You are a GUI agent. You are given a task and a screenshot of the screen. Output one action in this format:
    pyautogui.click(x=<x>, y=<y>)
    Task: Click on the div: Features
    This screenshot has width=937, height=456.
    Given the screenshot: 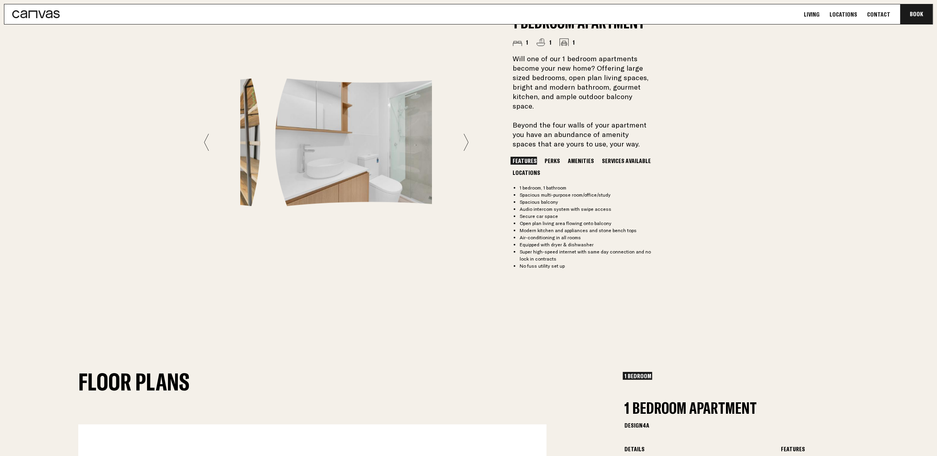 What is the action you would take?
    pyautogui.click(x=858, y=449)
    